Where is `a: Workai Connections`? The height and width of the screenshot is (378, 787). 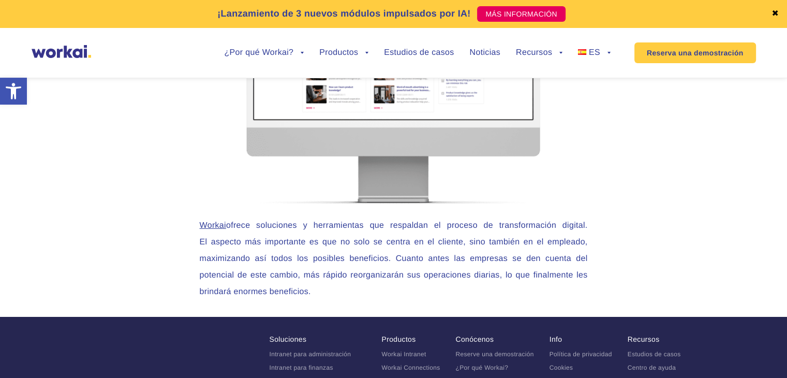 a: Workai Connections is located at coordinates (411, 368).